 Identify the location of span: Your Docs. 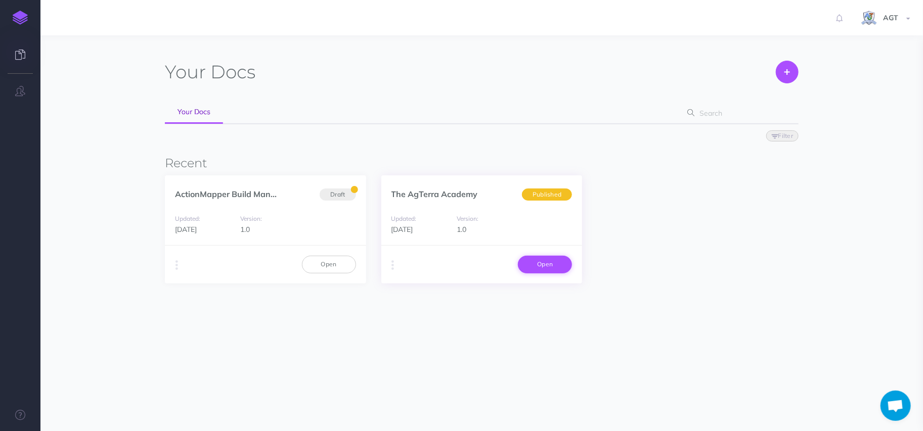
(194, 112).